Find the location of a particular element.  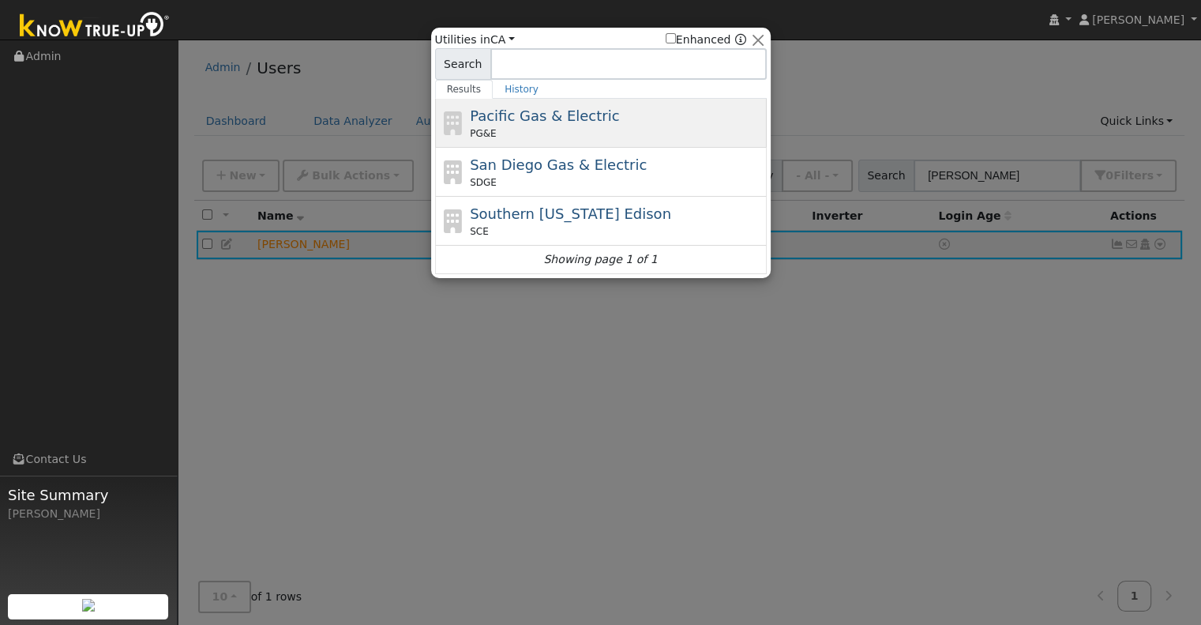

a: CA is located at coordinates (502, 39).